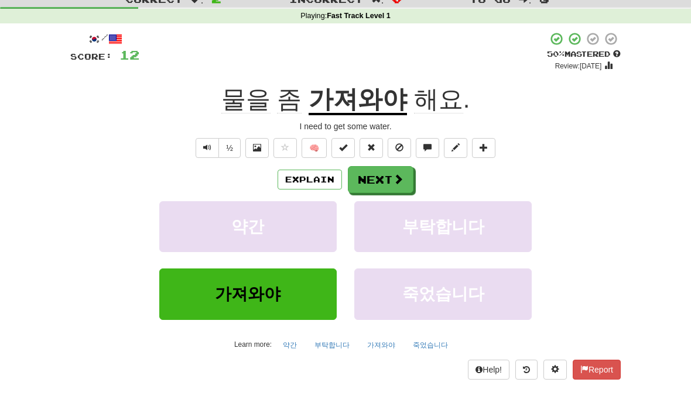 Image resolution: width=691 pixels, height=417 pixels. What do you see at coordinates (207, 148) in the screenshot?
I see `button: Play sentence audio (ctl+space)` at bounding box center [207, 148].